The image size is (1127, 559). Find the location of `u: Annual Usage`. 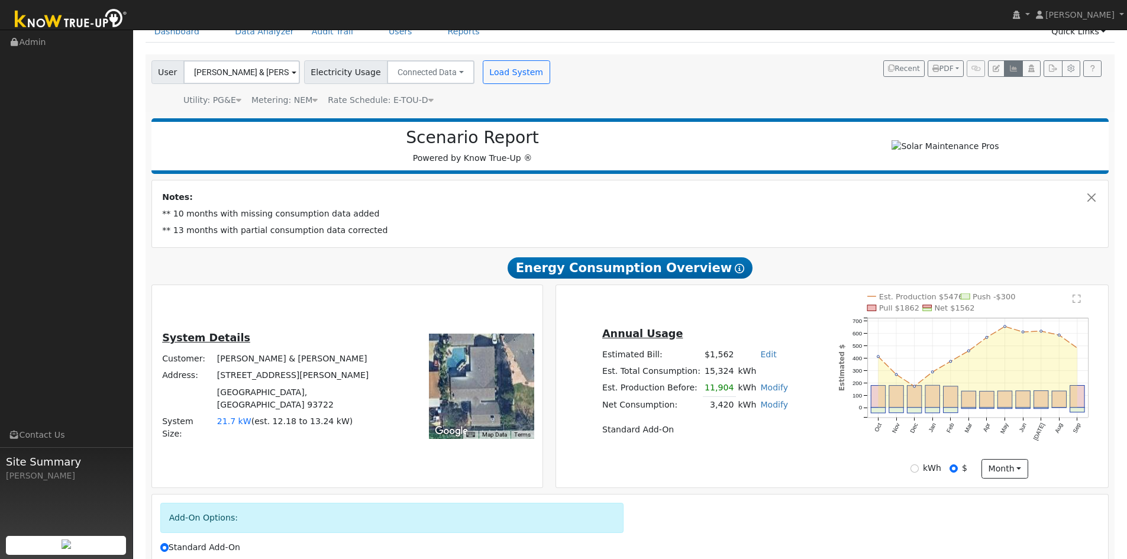

u: Annual Usage is located at coordinates (642, 334).